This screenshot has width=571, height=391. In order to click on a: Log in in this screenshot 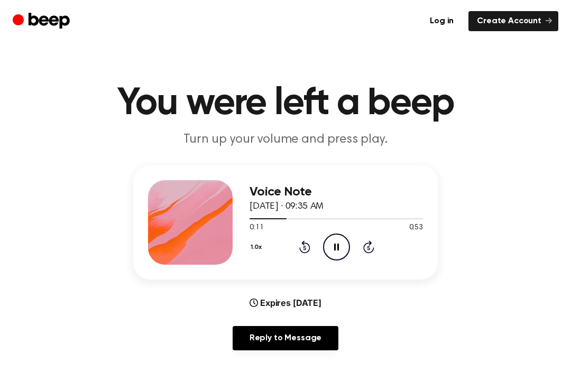, I will do `click(441, 21)`.